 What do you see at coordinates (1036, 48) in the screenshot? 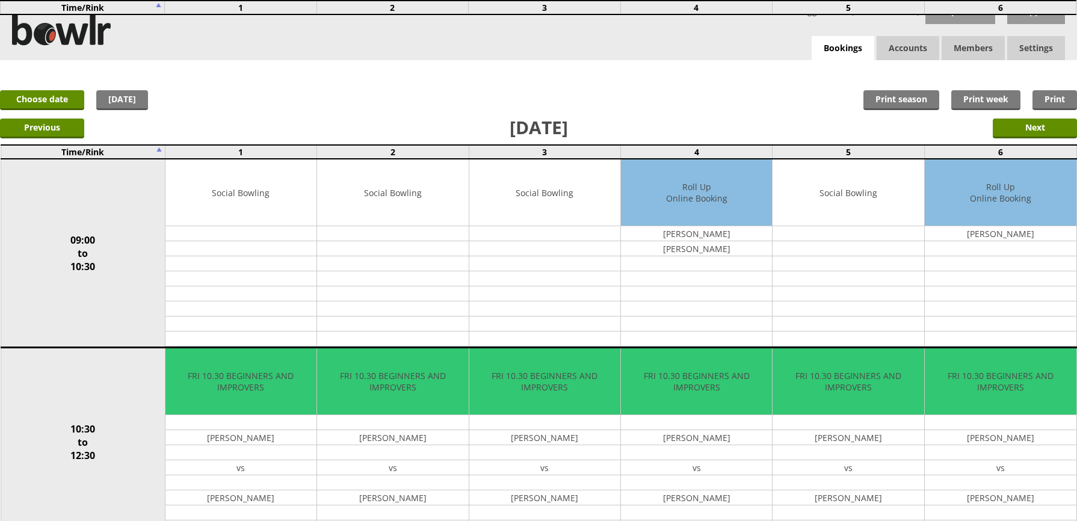
I see `span: Settings` at bounding box center [1036, 48].